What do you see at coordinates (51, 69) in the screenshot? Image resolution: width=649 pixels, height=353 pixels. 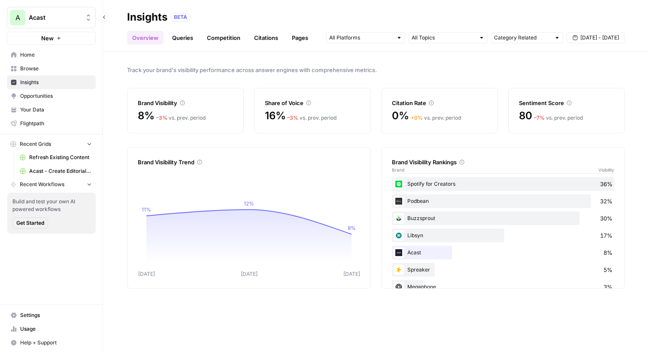 I see `a: Browse` at bounding box center [51, 69].